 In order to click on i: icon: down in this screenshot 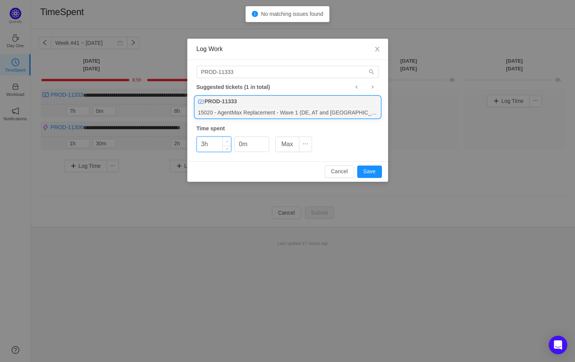, I will do `click(227, 148)`.